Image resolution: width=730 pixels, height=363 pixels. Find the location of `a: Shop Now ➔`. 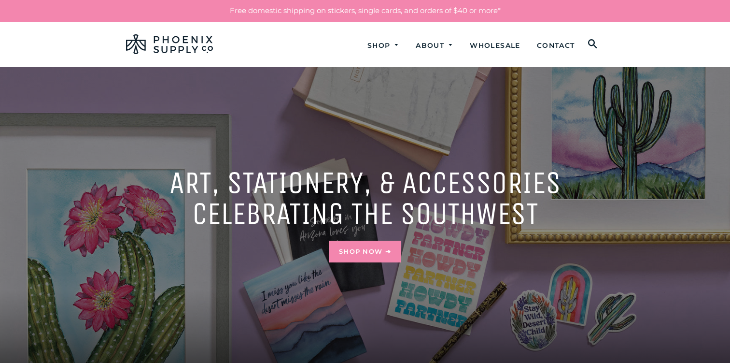

a: Shop Now ➔ is located at coordinates (365, 251).